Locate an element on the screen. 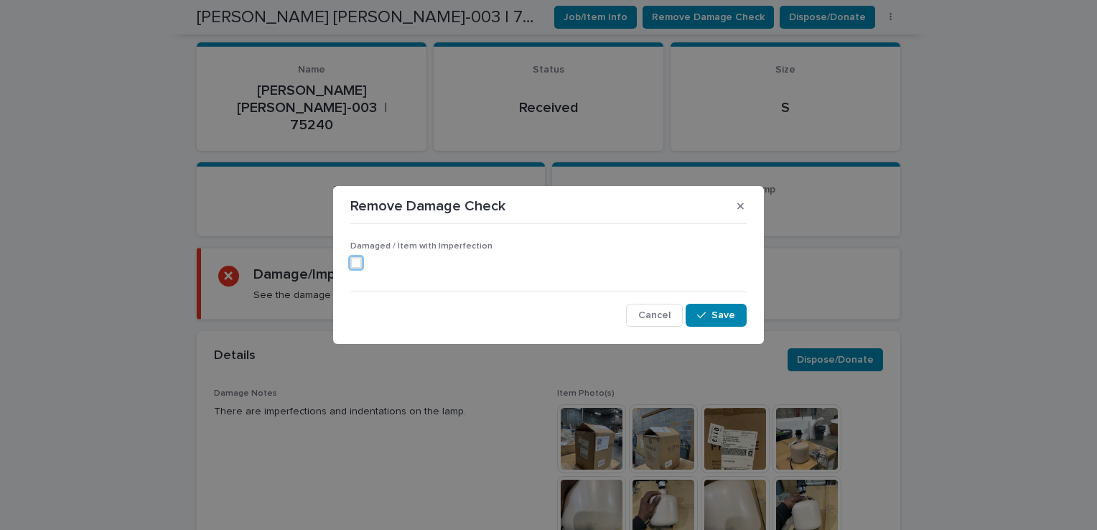 The image size is (1097, 530). p: Remove Damage Check is located at coordinates (428, 206).